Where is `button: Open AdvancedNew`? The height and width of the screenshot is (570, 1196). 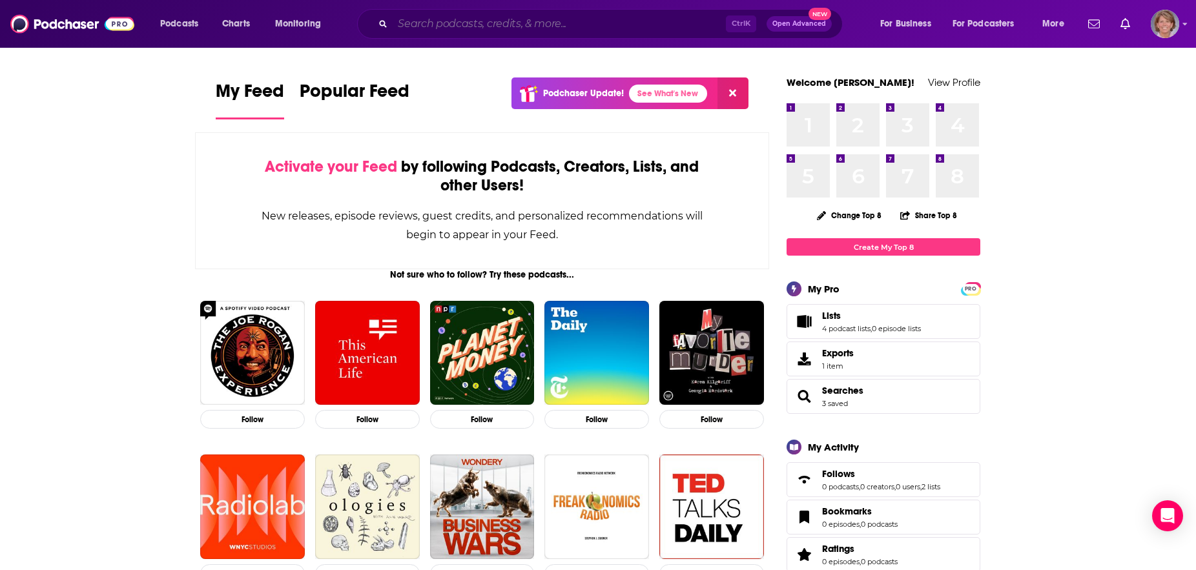 button: Open AdvancedNew is located at coordinates (799, 24).